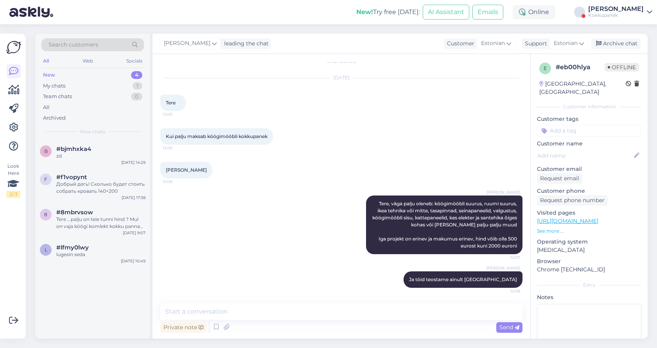  I want to click on div: leading the chat, so click(245, 43).